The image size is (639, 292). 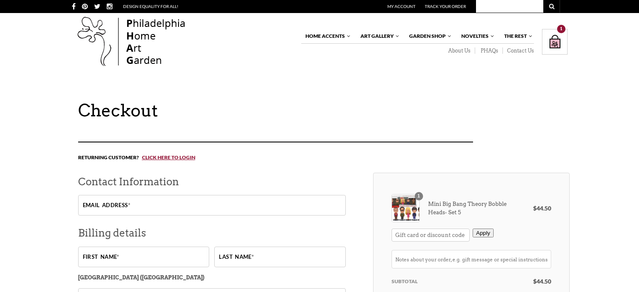 What do you see at coordinates (471, 259) in the screenshot?
I see `input: Notes about your order, e.g. gift message or special instructions` at bounding box center [471, 259].